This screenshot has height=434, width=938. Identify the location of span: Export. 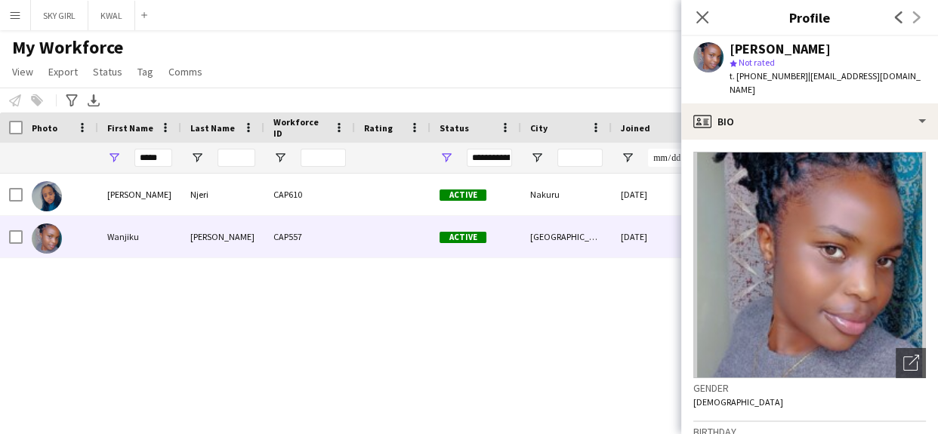
(63, 72).